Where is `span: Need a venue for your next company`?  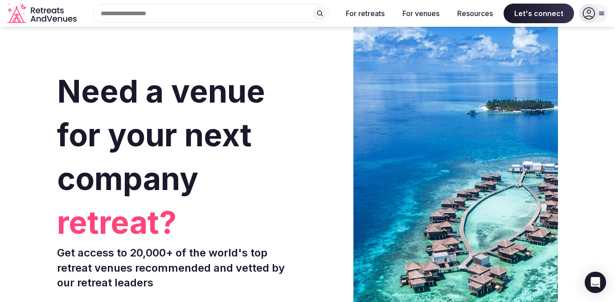
span: Need a venue for your next company is located at coordinates (161, 135).